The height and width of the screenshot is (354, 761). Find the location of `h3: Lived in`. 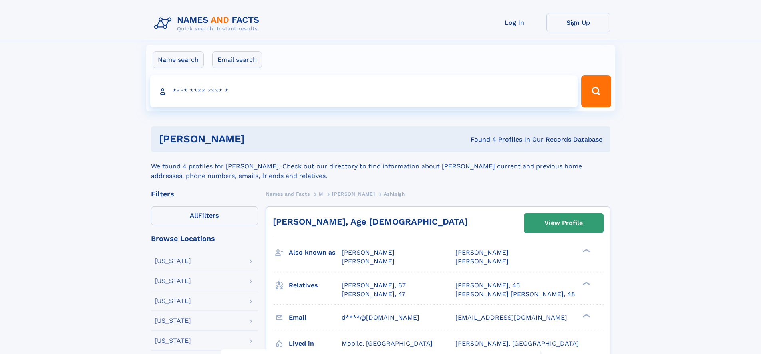

h3: Lived in is located at coordinates (315, 344).